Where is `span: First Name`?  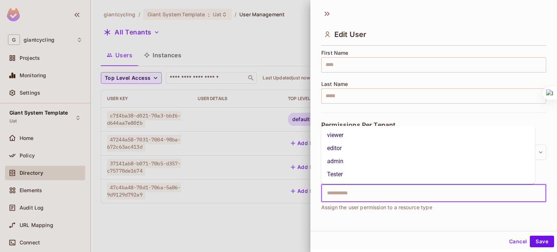 span: First Name is located at coordinates (335, 53).